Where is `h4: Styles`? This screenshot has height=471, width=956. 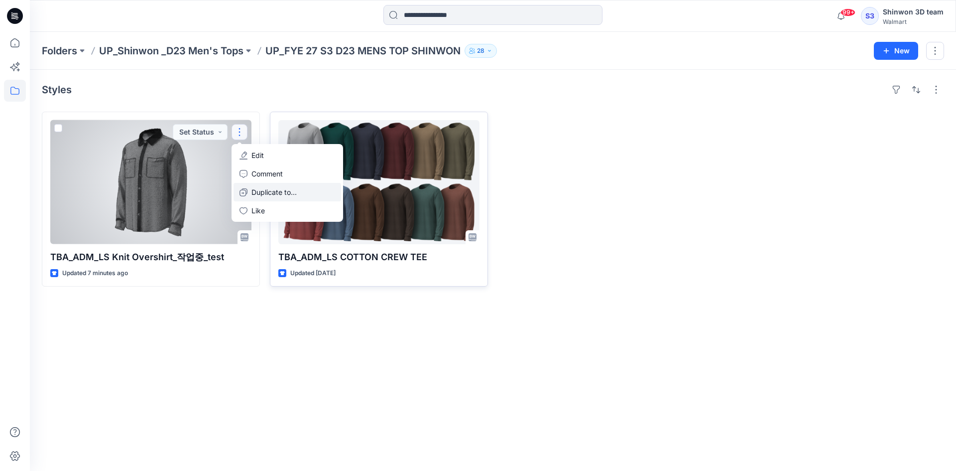
h4: Styles is located at coordinates (57, 90).